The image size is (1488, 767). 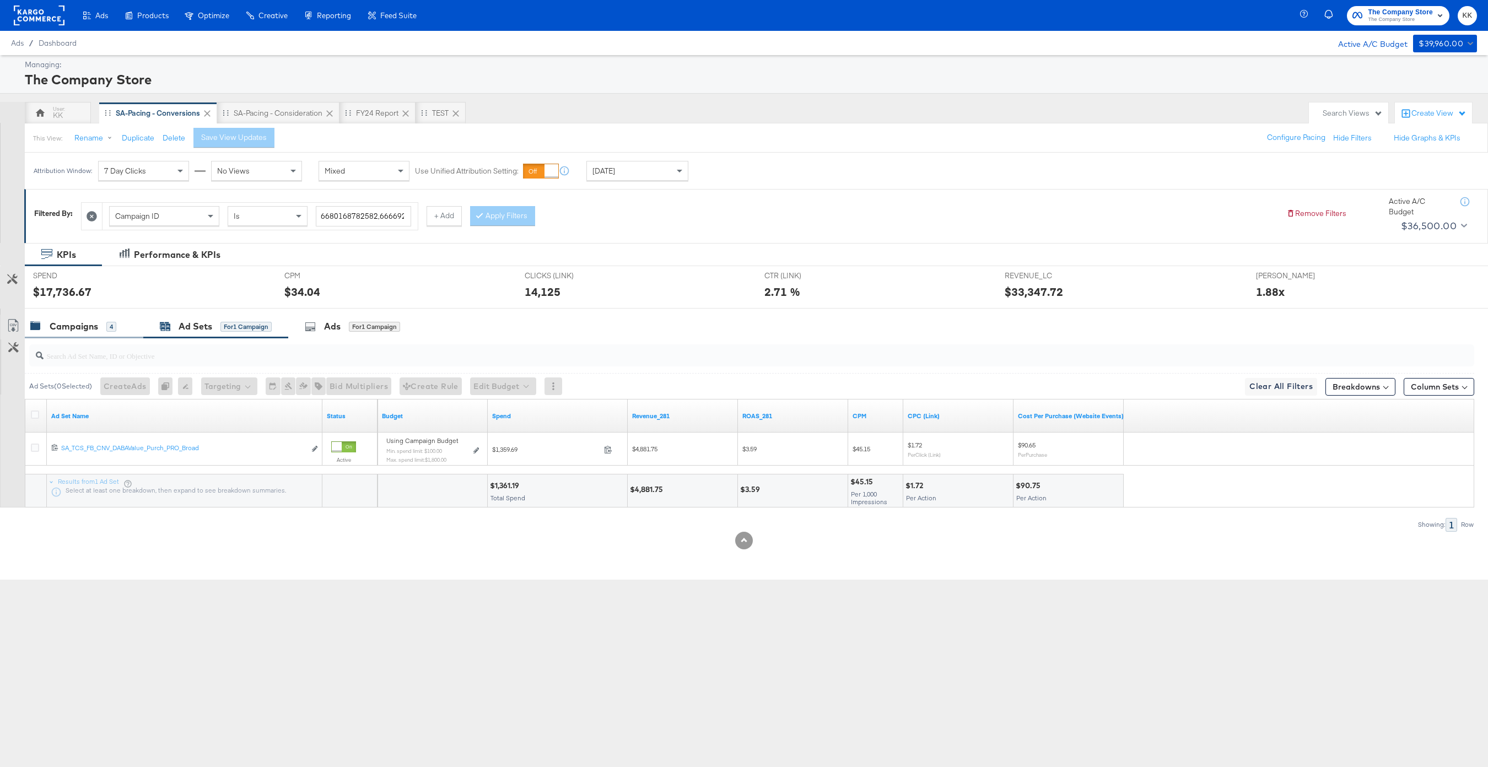 I want to click on div: This View:, so click(x=47, y=138).